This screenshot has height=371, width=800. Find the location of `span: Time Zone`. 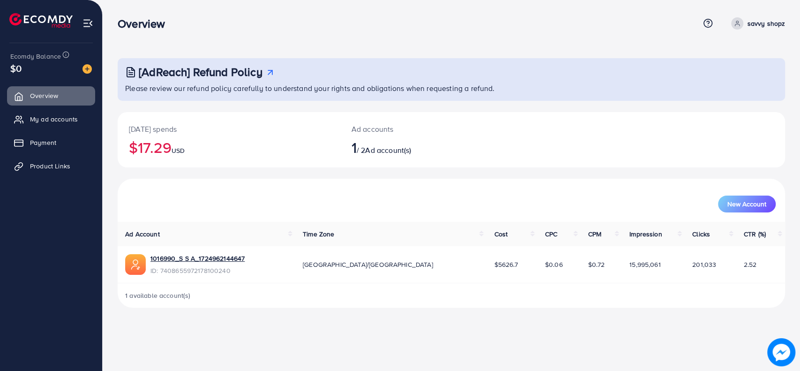

span: Time Zone is located at coordinates (318, 234).